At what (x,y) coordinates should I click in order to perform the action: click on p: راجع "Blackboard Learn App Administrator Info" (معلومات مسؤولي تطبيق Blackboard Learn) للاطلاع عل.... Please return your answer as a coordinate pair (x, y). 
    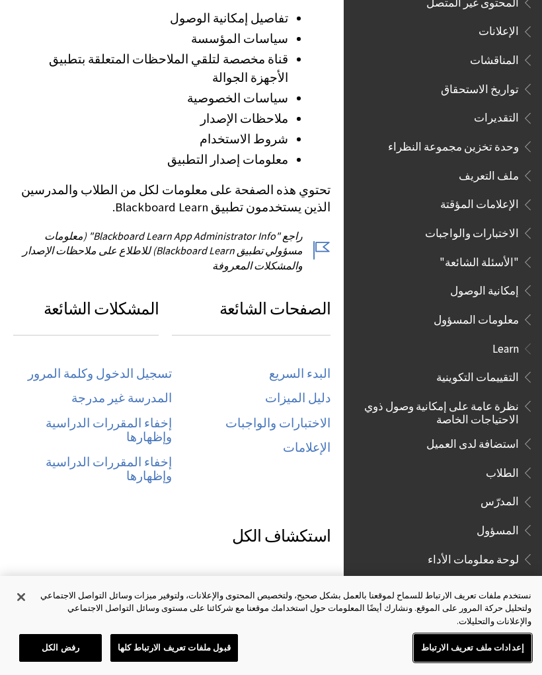
    Looking at the image, I should click on (172, 250).